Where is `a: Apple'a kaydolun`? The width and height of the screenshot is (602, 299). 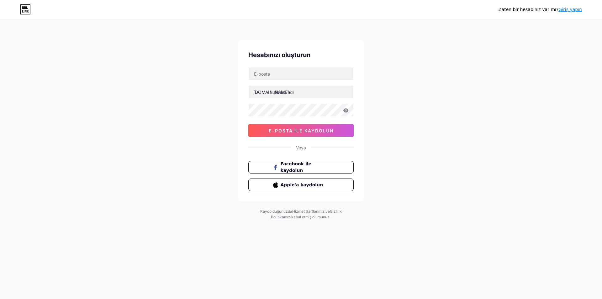
a: Apple'a kaydolun is located at coordinates (301, 185).